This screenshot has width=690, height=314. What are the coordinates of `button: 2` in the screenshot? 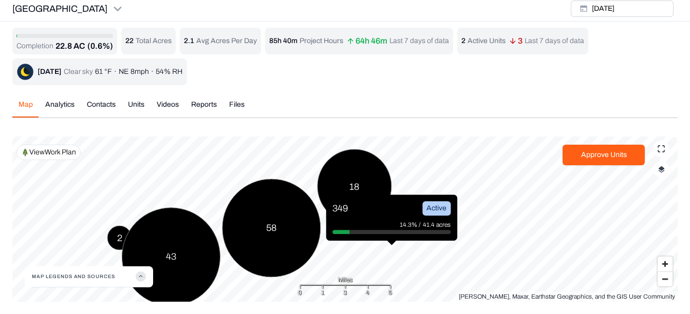 It's located at (120, 238).